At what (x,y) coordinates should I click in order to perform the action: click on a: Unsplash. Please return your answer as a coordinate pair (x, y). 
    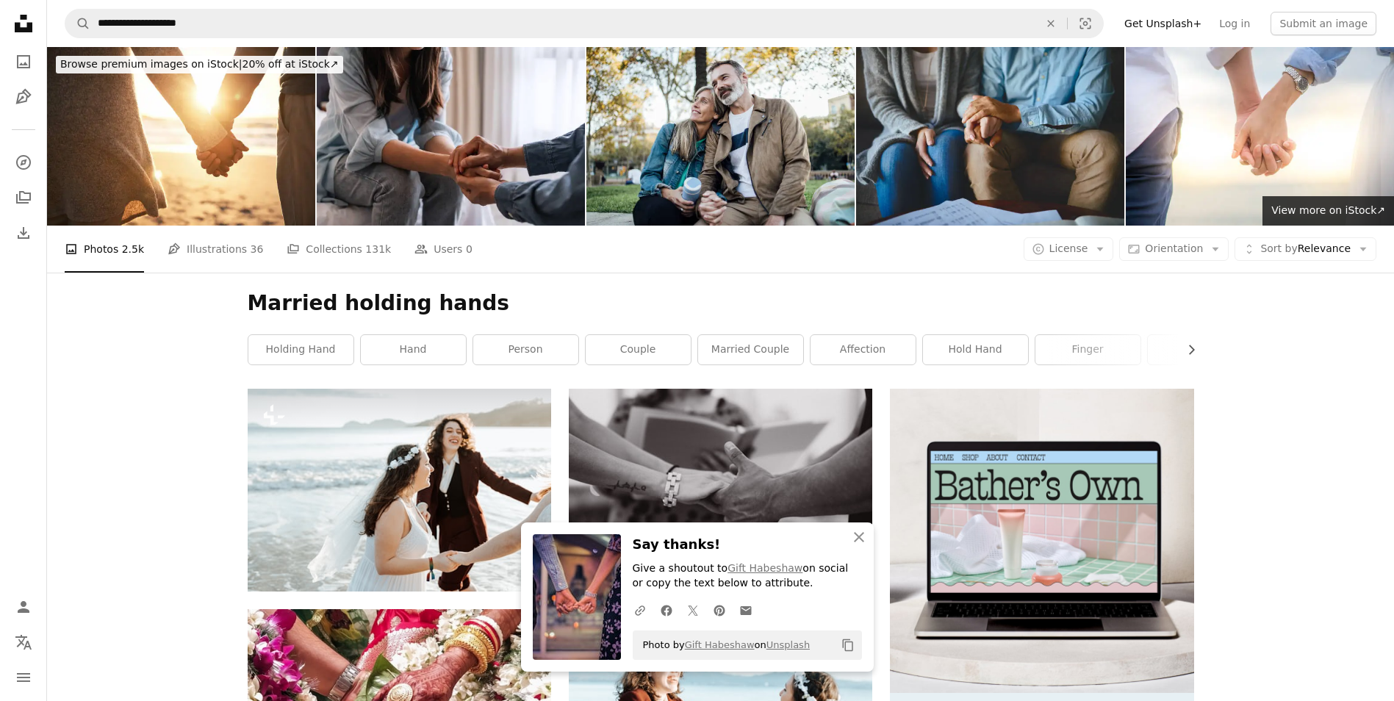
    Looking at the image, I should click on (788, 644).